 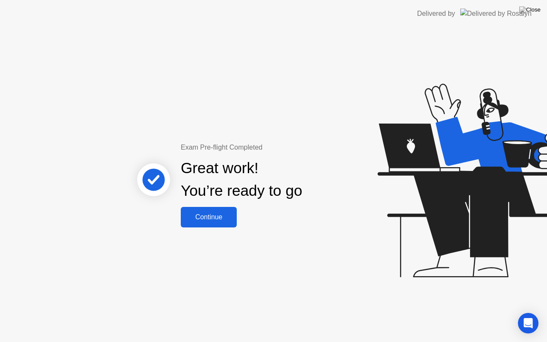 What do you see at coordinates (269, 147) in the screenshot?
I see `div: Exam Pre-flight Completed` at bounding box center [269, 147].